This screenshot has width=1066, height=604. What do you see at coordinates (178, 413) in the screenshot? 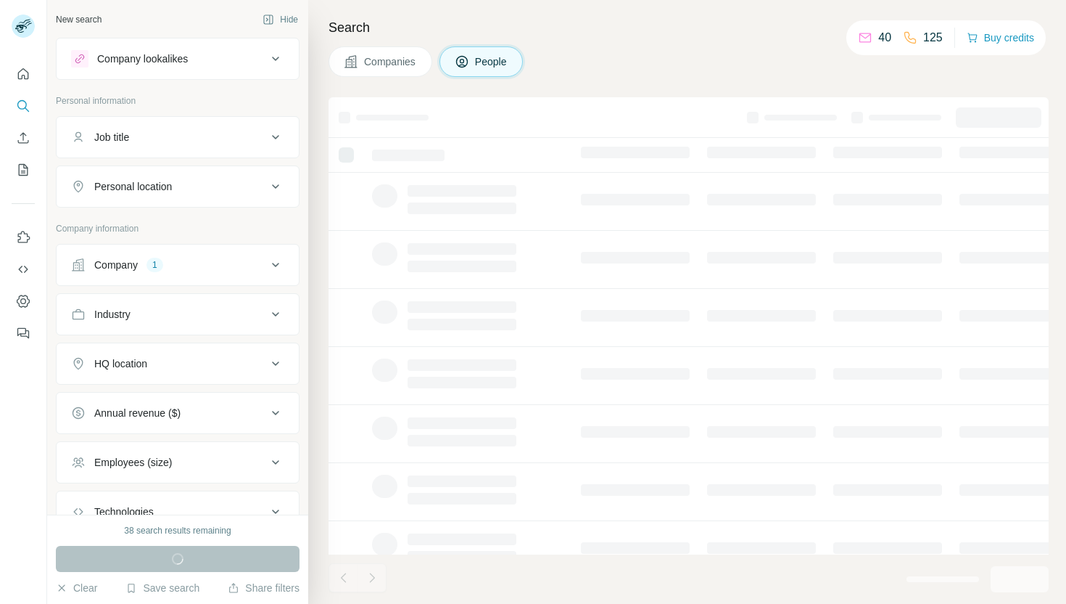
I see `button: Annual revenue ($)` at bounding box center [178, 413].